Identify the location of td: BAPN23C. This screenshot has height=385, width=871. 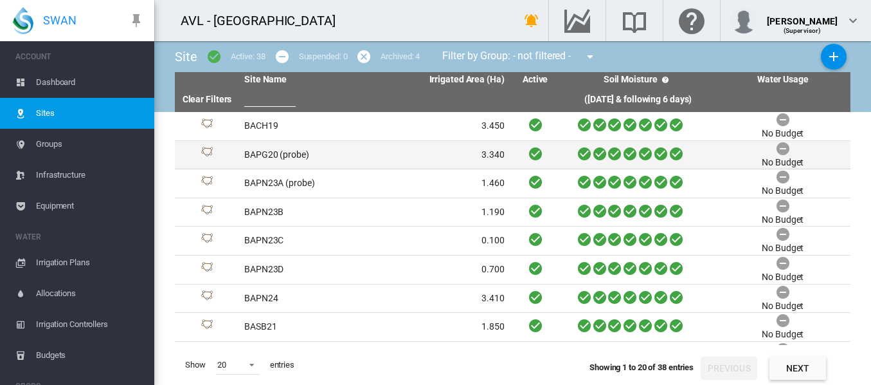
(307, 240).